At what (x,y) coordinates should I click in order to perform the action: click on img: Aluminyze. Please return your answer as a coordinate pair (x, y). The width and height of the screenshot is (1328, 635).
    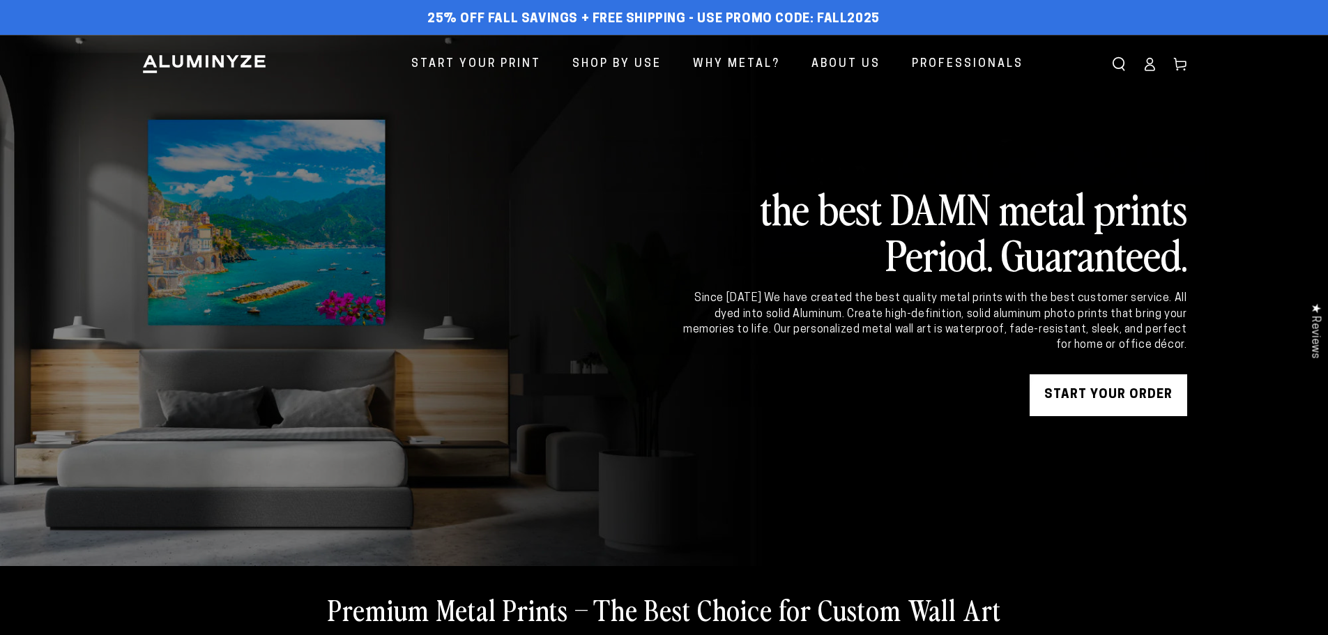
    Looking at the image, I should click on (204, 64).